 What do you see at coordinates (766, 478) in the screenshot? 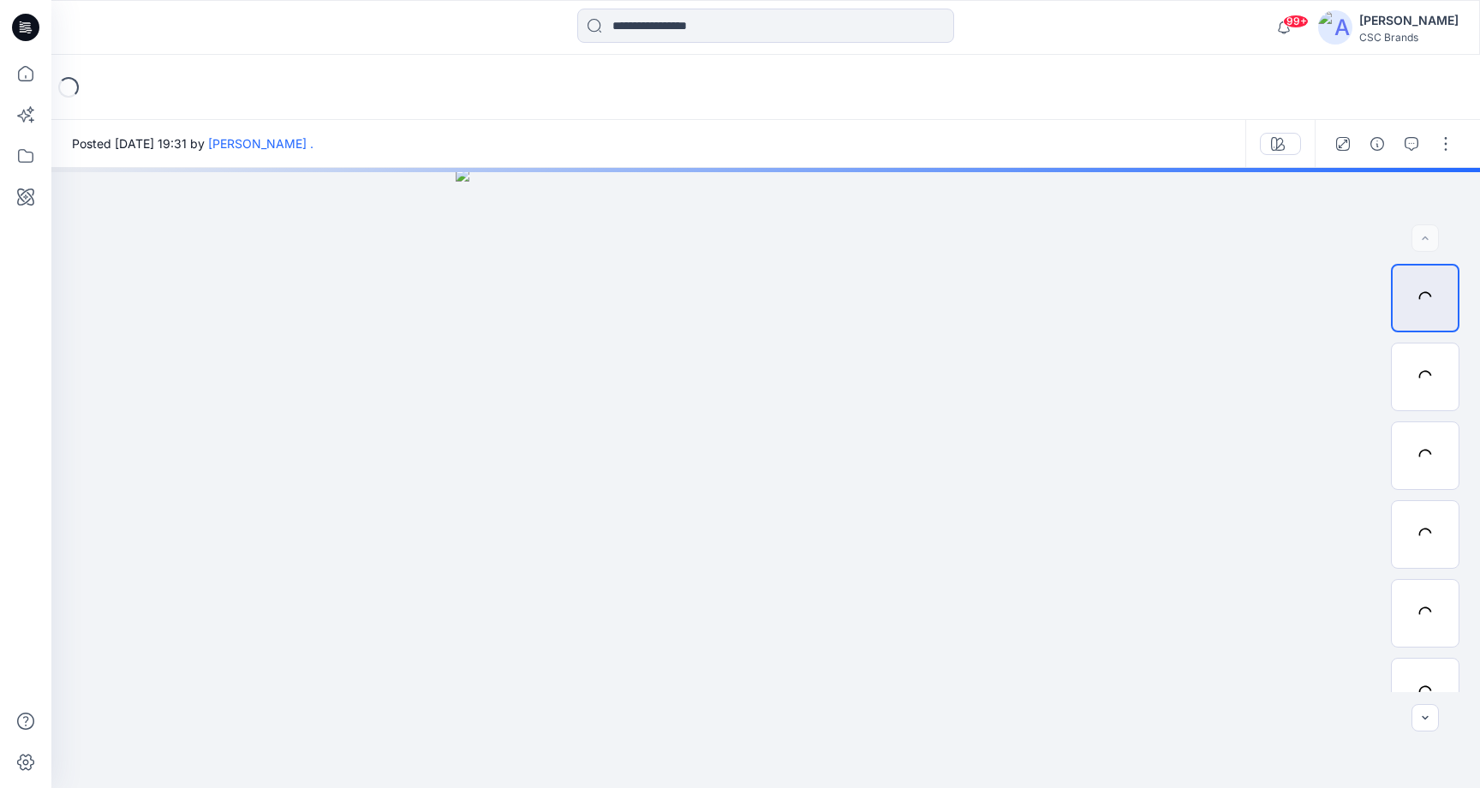
I see `img: eyJhbGciOiJIUzI1NiIsImtpZCI6IjAiLCJzbHQiOiJzZXMiLCJ0eXAiOiJKV1QifQ.eyJkYXRhIjp7InR5cGUiOiJzdG9yYW...` at bounding box center [766, 478].